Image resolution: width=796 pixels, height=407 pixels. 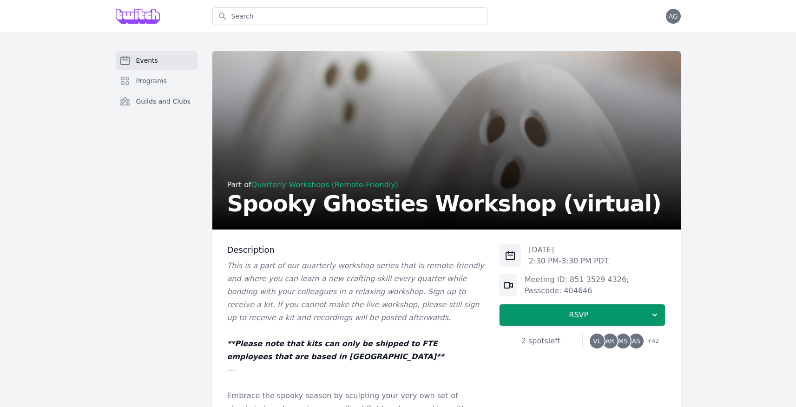 What do you see at coordinates (597, 341) in the screenshot?
I see `span: VL` at bounding box center [597, 341].